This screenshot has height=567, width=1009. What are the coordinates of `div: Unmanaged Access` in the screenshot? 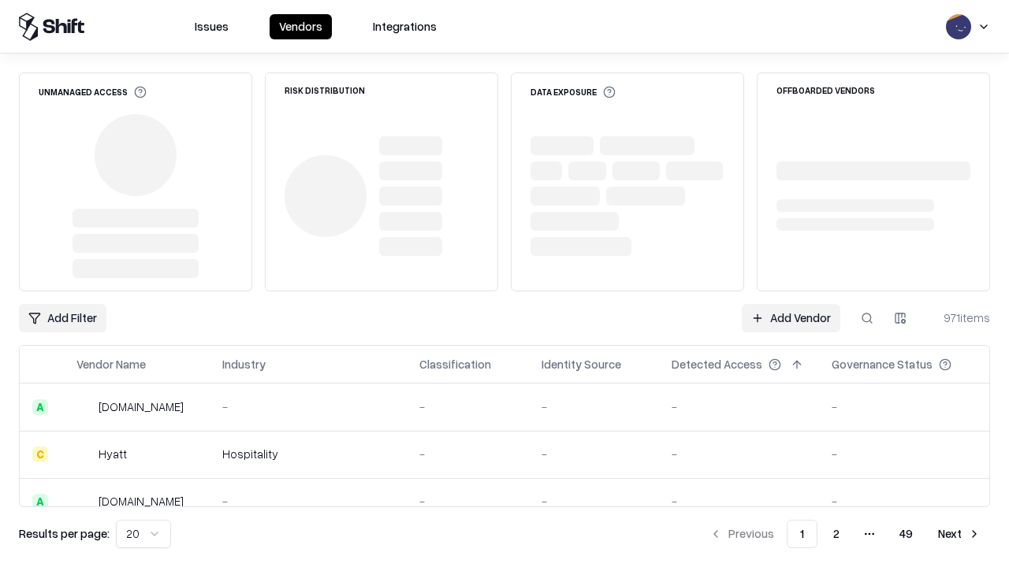 It's located at (92, 92).